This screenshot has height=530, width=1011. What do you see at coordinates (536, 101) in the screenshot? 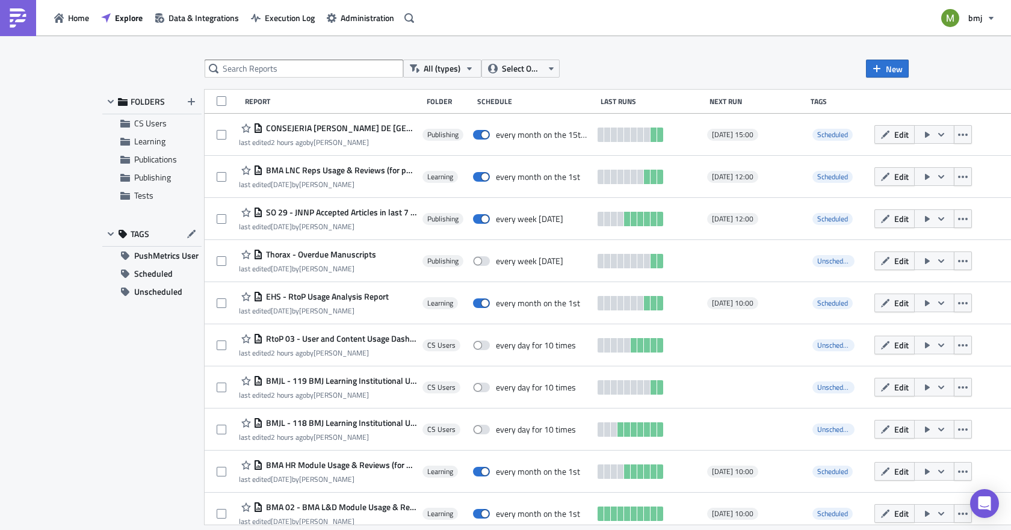
I see `div: Schedule` at bounding box center [536, 101].